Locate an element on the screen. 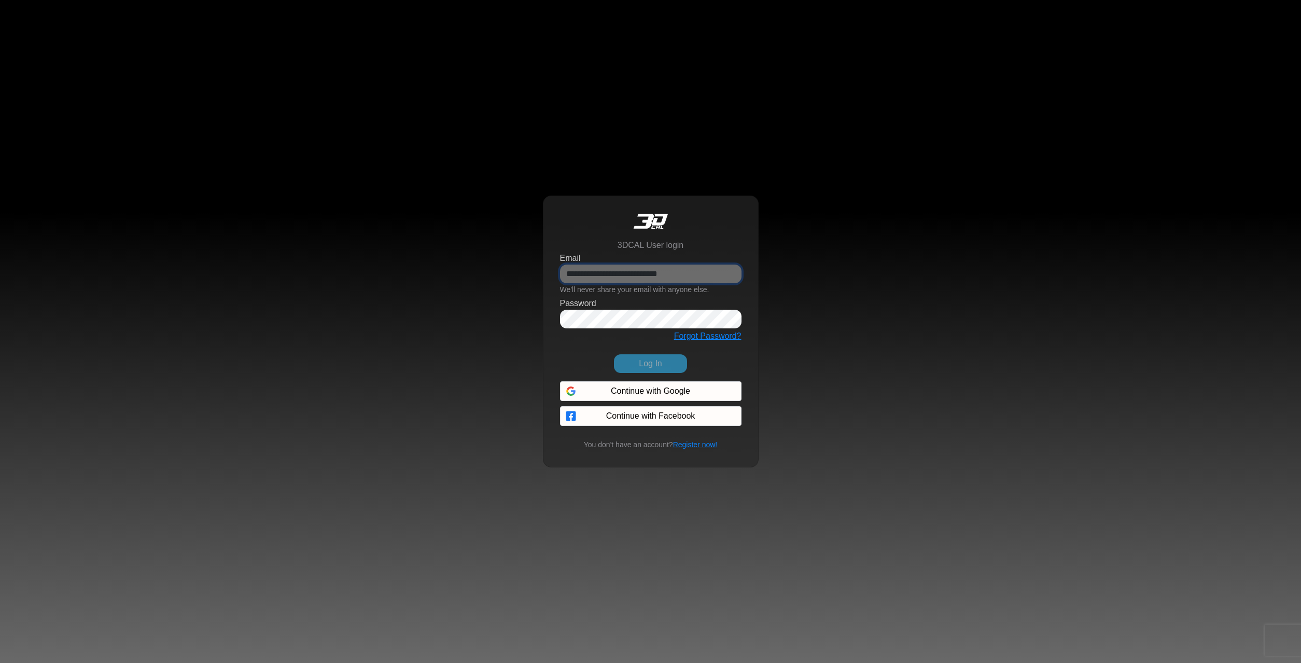 The width and height of the screenshot is (1301, 663). small: We'll never share your email with anyone else. is located at coordinates (635, 289).